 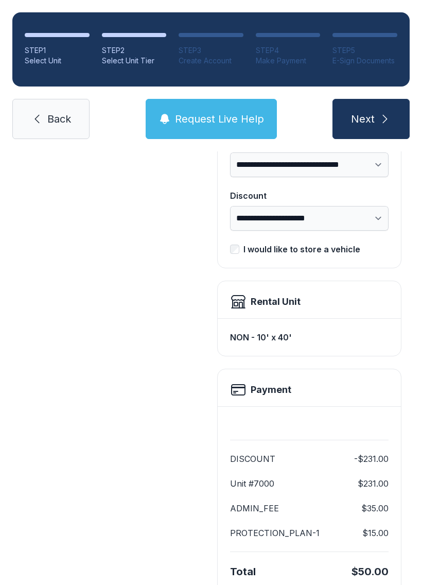 I want to click on div: Create Account, so click(x=211, y=61).